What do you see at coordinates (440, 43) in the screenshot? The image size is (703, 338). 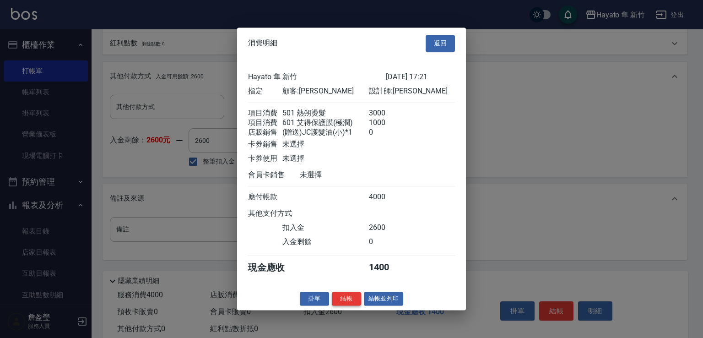 I see `button: 返回` at bounding box center [440, 43].